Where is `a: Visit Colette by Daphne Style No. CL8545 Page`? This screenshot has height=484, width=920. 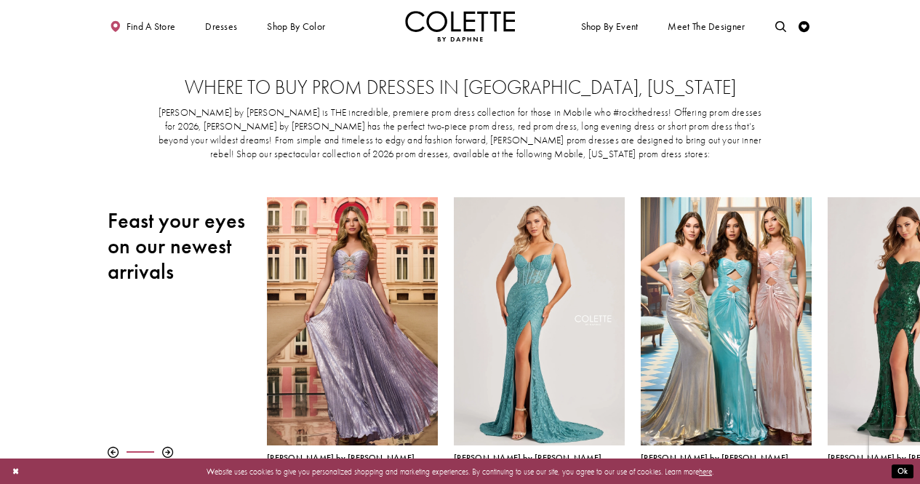
a: Visit Colette by Daphne Style No. CL8545 Page is located at coordinates (726, 321).